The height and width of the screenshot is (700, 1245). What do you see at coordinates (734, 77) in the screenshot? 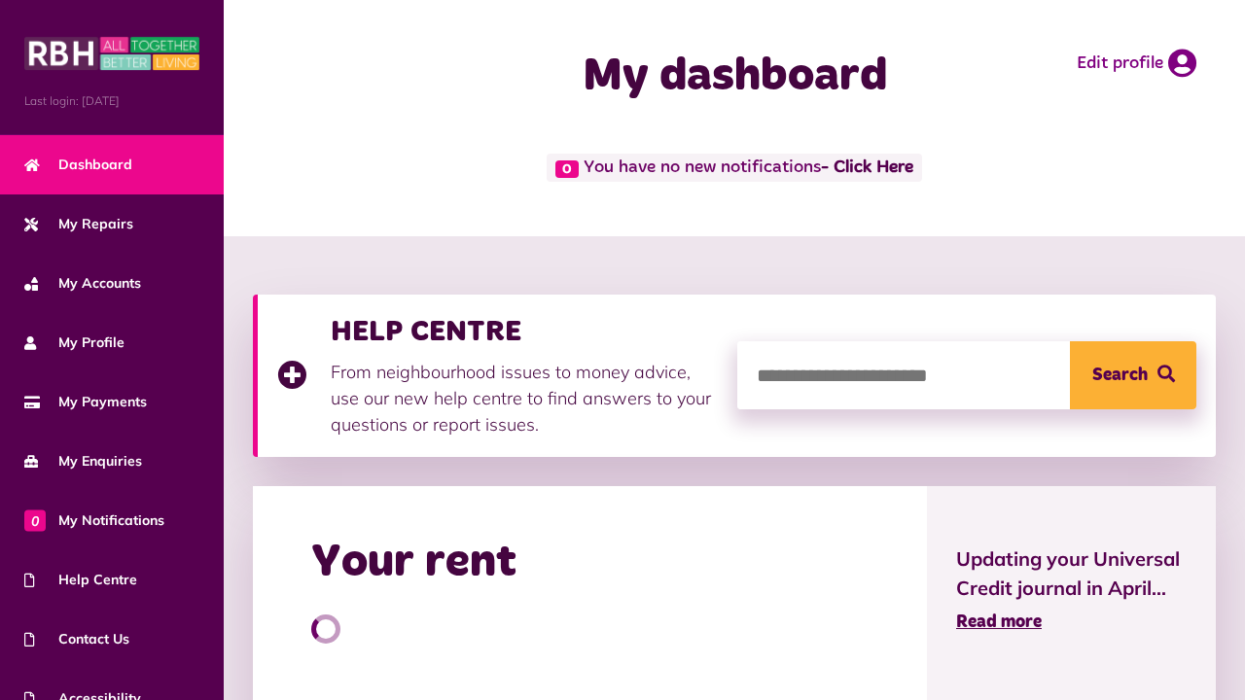
I see `h1: My dashboard` at bounding box center [734, 77].